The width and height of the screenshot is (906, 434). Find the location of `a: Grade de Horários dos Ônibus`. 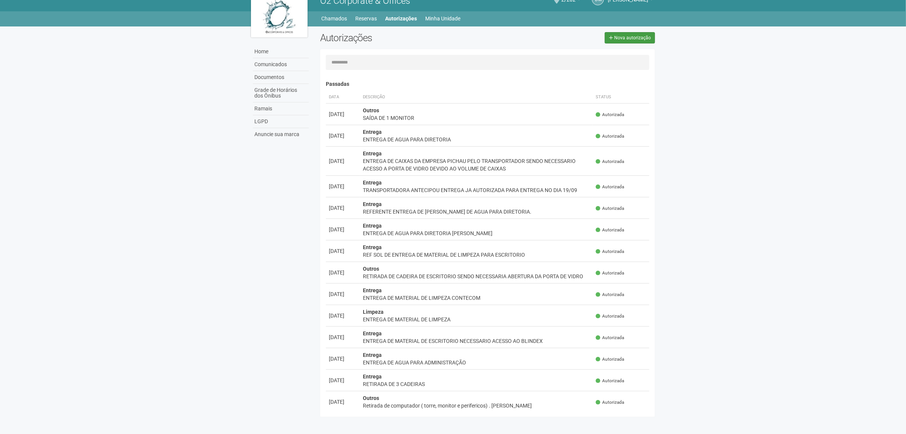

a: Grade de Horários dos Ônibus is located at coordinates (281, 93).